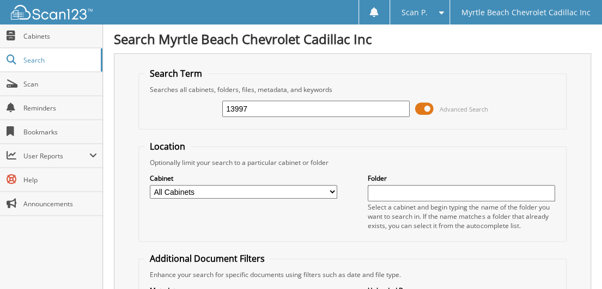 The height and width of the screenshot is (289, 602). I want to click on div: Chat Widget, so click(575, 263).